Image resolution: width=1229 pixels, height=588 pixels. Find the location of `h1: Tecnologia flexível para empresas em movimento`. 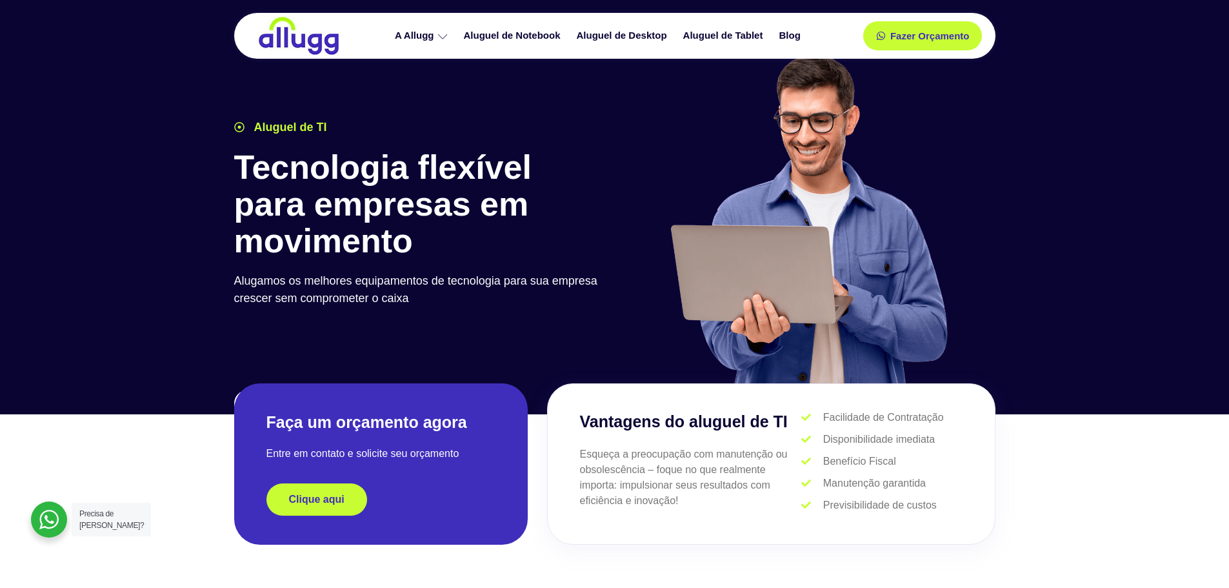

h1: Tecnologia flexível para empresas em movimento is located at coordinates (421, 205).